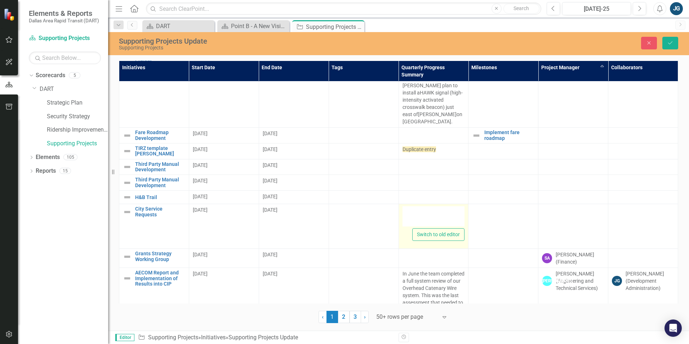  I want to click on a: Security Strategy, so click(77, 116).